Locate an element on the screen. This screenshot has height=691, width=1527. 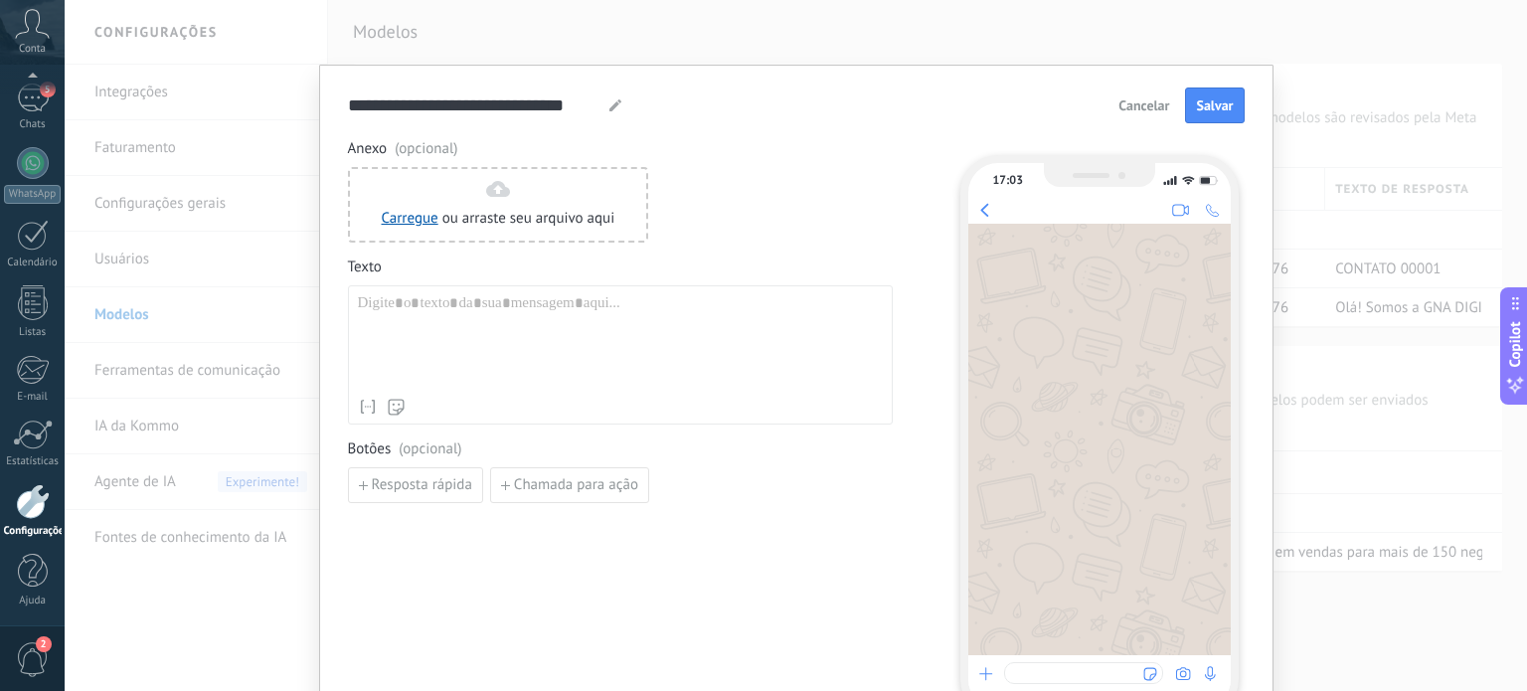
a: Carregue is located at coordinates (410, 218).